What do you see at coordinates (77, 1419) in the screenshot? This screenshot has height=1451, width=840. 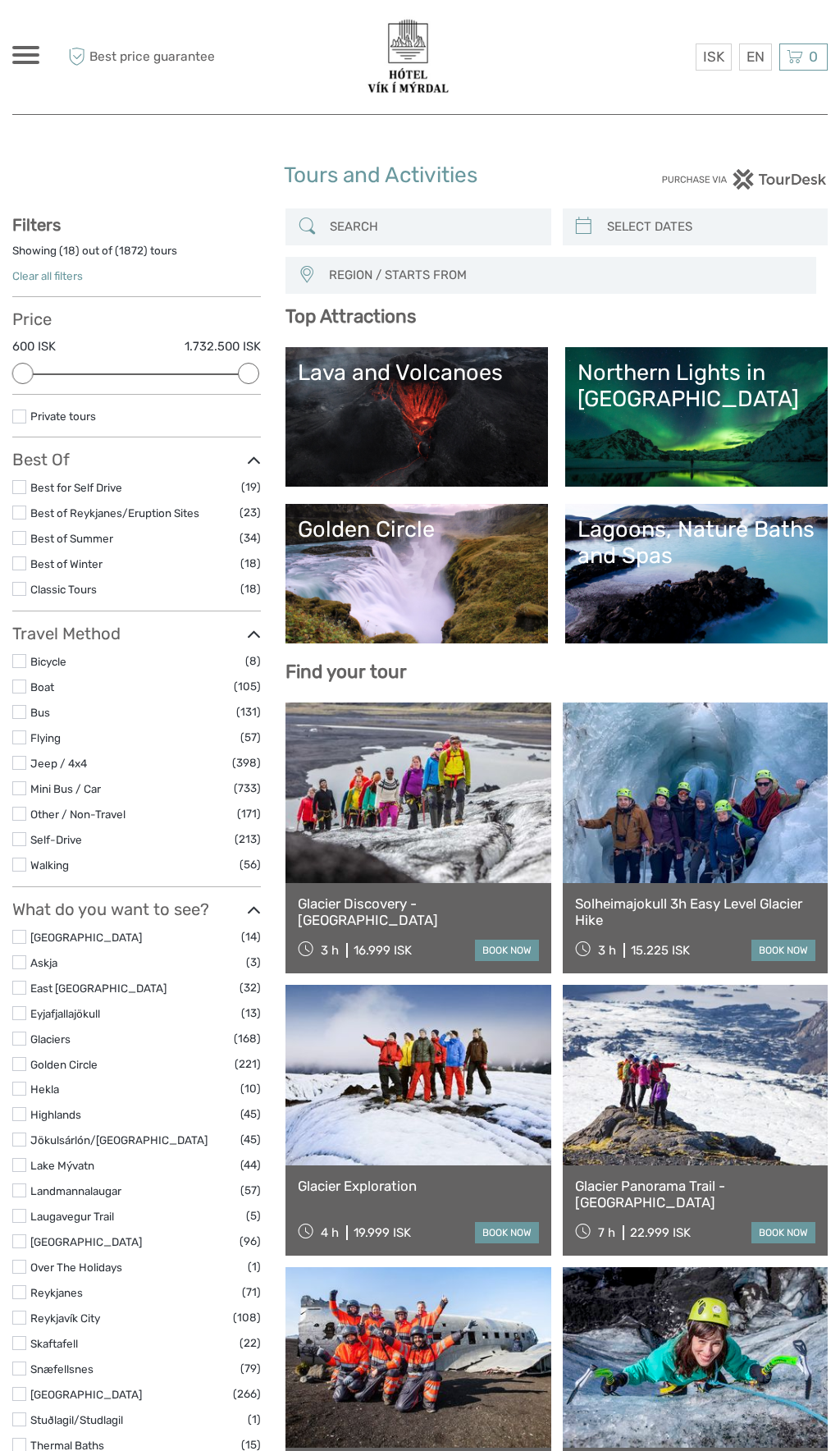 I see `a: Stuðlagil/Studlagil` at bounding box center [77, 1419].